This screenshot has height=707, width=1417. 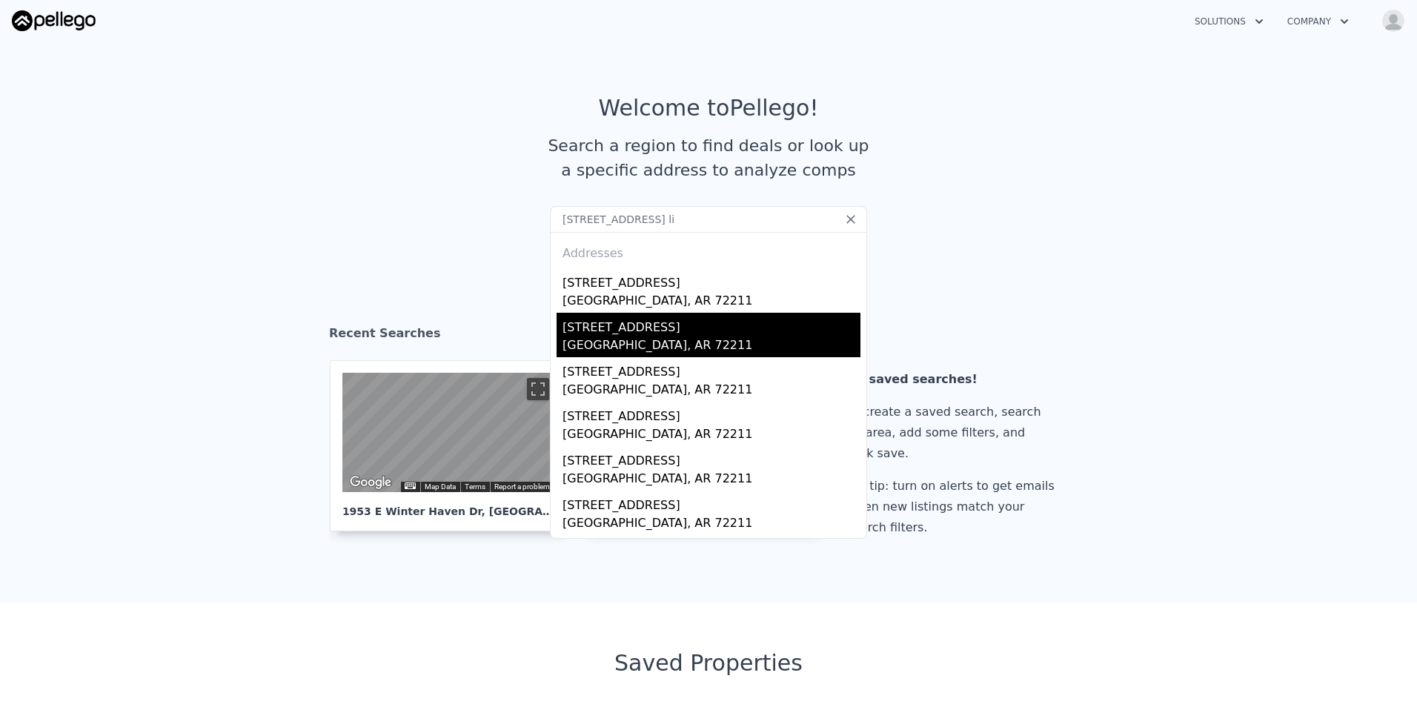 I want to click on input: Search an address or region..., so click(x=709, y=219).